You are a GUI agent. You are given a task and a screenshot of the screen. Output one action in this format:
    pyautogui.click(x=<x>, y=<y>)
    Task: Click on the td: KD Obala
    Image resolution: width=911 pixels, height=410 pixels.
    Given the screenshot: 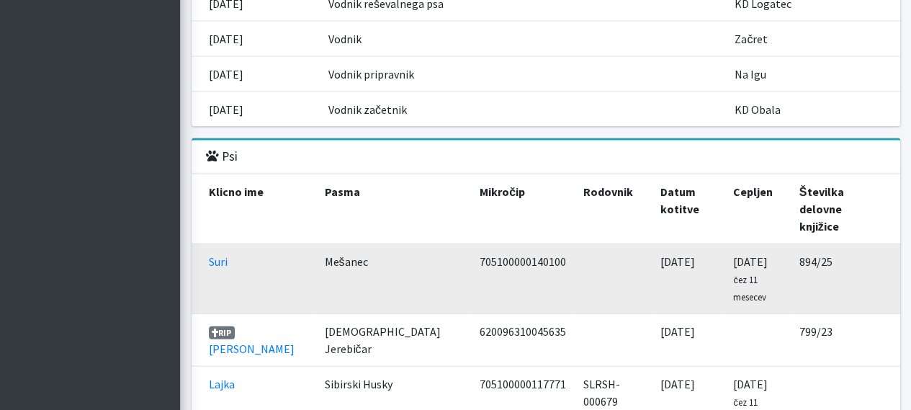 What is the action you would take?
    pyautogui.click(x=813, y=110)
    